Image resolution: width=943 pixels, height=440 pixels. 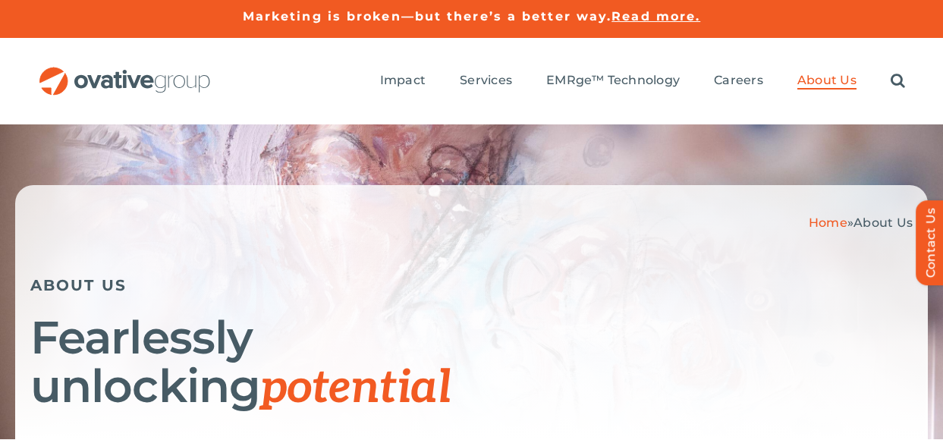 What do you see at coordinates (828, 222) in the screenshot?
I see `a: Home` at bounding box center [828, 222].